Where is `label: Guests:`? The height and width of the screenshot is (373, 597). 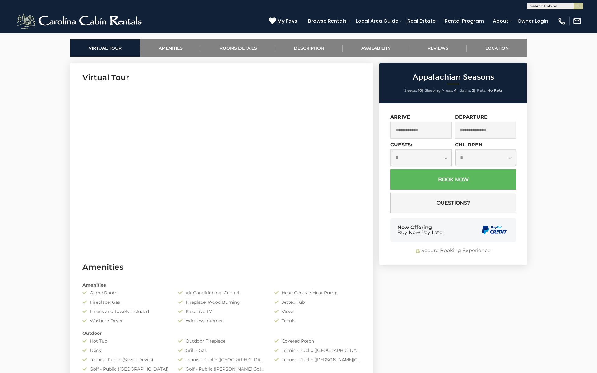 label: Guests: is located at coordinates (401, 145).